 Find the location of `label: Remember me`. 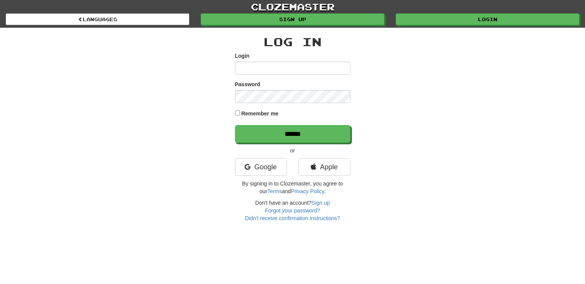

label: Remember me is located at coordinates (259, 113).